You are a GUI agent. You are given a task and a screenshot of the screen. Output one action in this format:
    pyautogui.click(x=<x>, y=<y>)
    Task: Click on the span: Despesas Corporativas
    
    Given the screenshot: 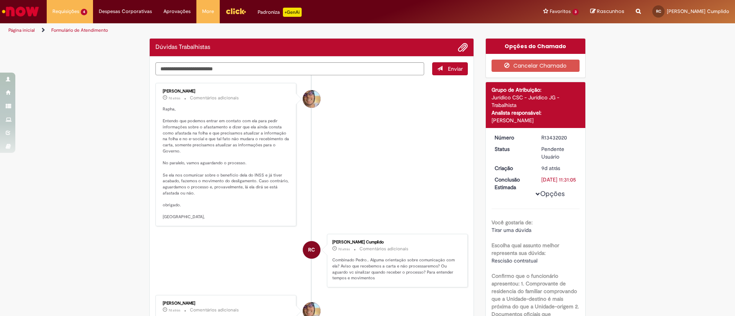 What is the action you would take?
    pyautogui.click(x=125, y=11)
    